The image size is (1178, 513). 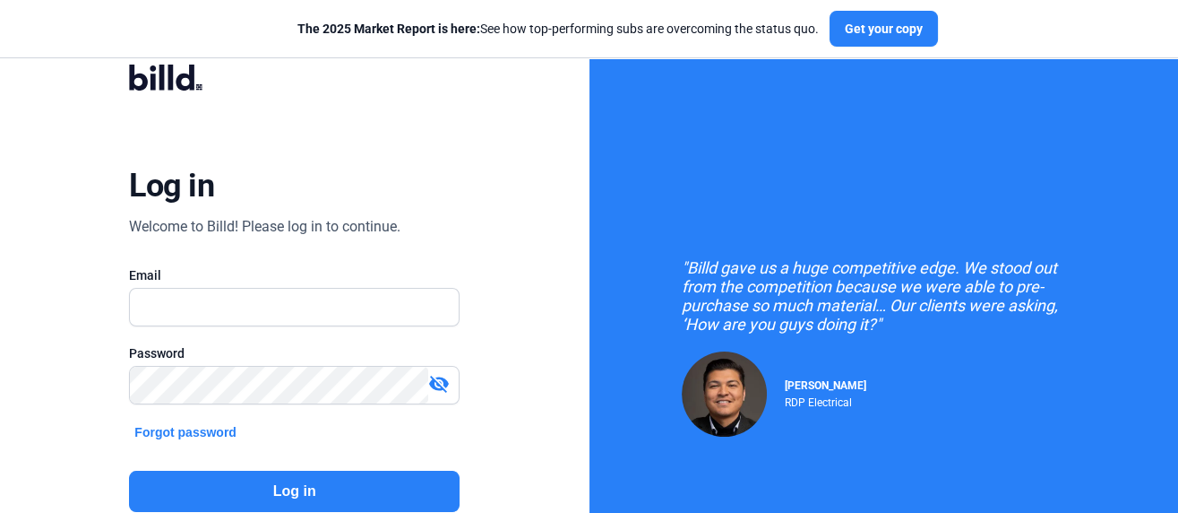 I want to click on button: Forgot password, so click(x=185, y=432).